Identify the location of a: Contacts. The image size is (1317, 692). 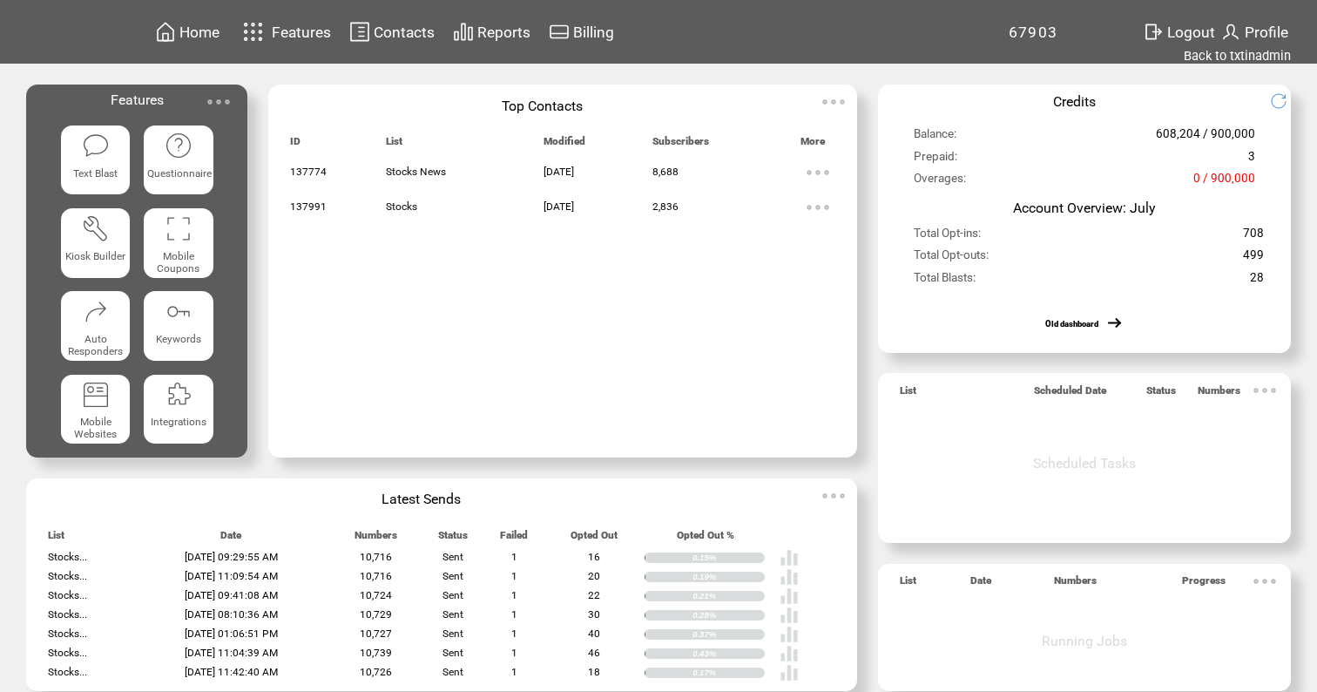
(392, 31).